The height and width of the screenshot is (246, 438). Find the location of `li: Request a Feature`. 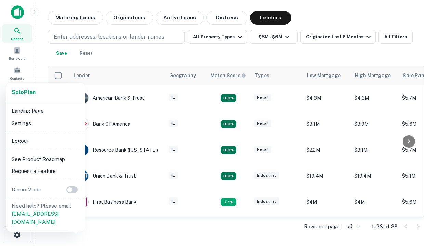

li: Request a Feature is located at coordinates (45, 171).